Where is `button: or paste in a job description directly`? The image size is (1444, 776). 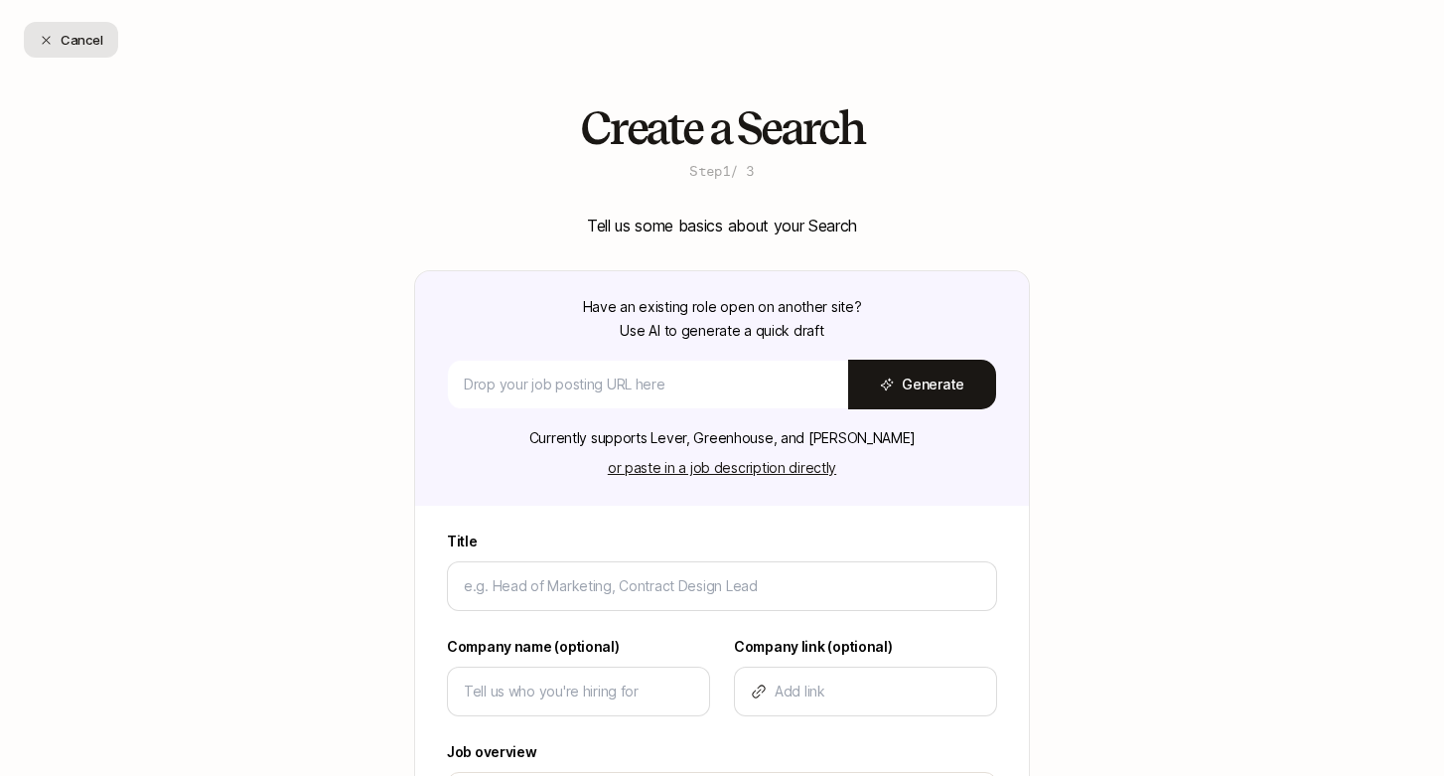 button: or paste in a job description directly is located at coordinates (722, 468).